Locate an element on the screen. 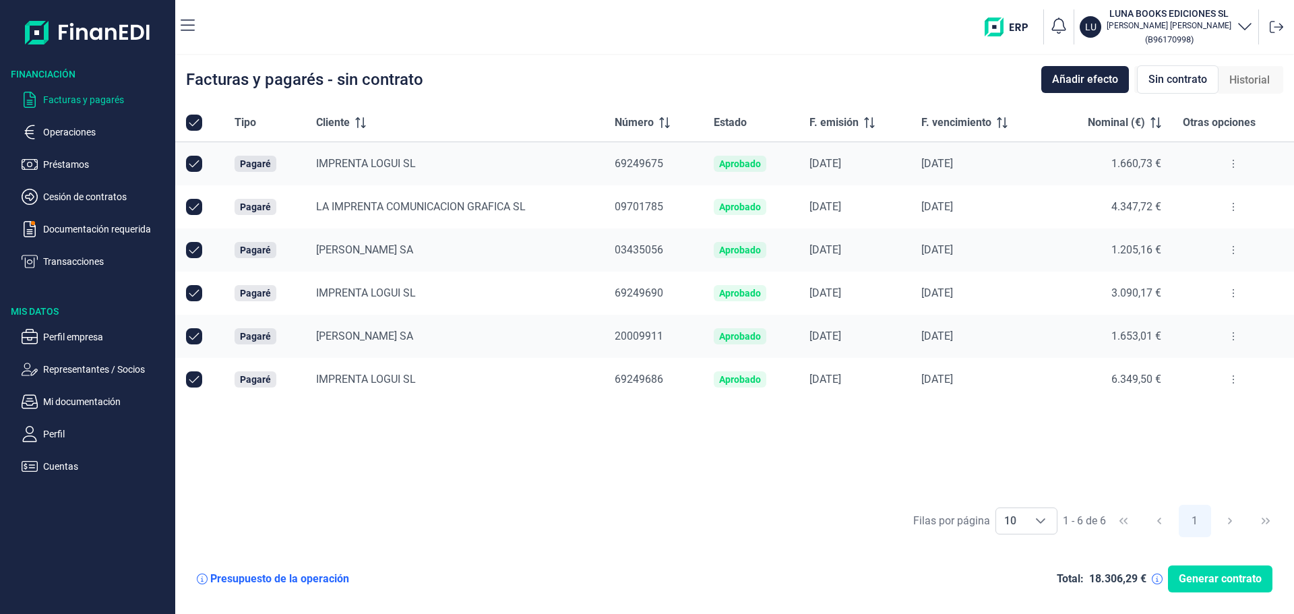 The width and height of the screenshot is (1294, 614). div: Filas por página is located at coordinates (952, 521).